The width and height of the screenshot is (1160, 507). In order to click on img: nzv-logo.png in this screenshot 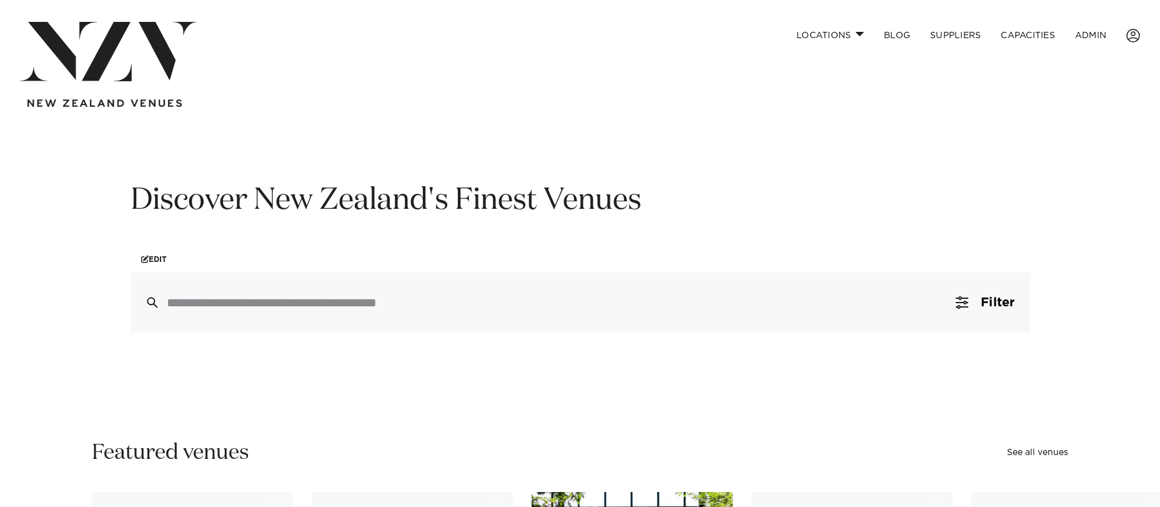, I will do `click(108, 51)`.